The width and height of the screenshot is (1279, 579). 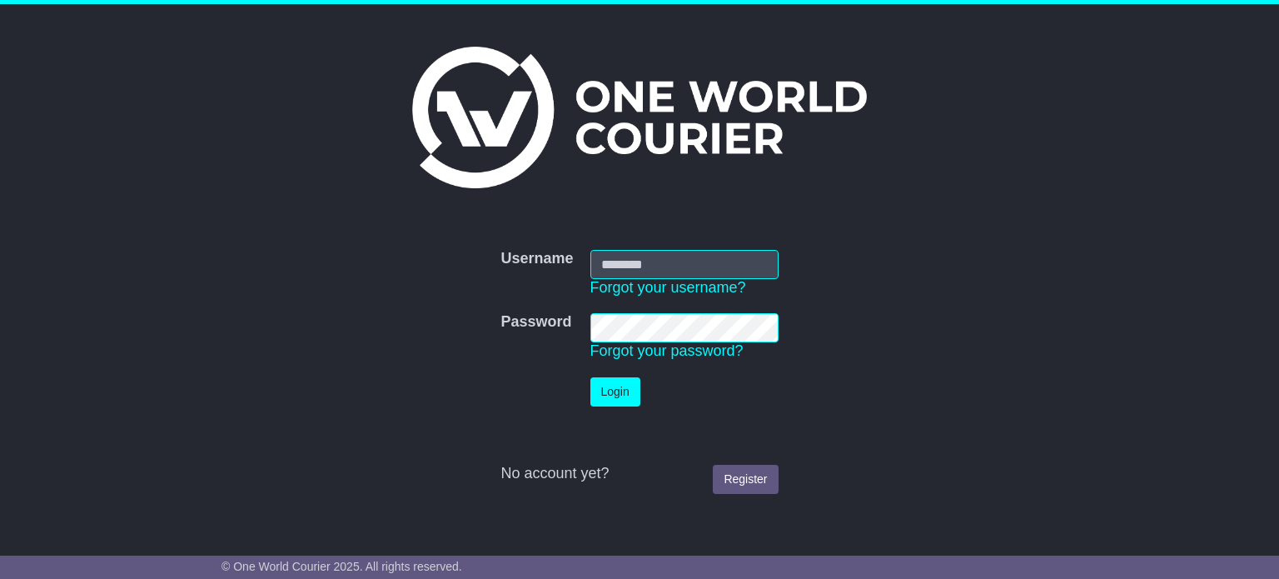 I want to click on label: Username, so click(x=536, y=259).